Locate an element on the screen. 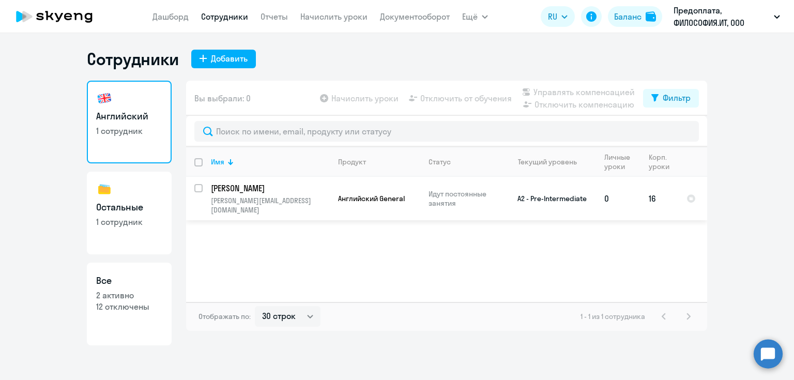 Image resolution: width=794 pixels, height=380 pixels. div: Фильтр is located at coordinates (677, 98).